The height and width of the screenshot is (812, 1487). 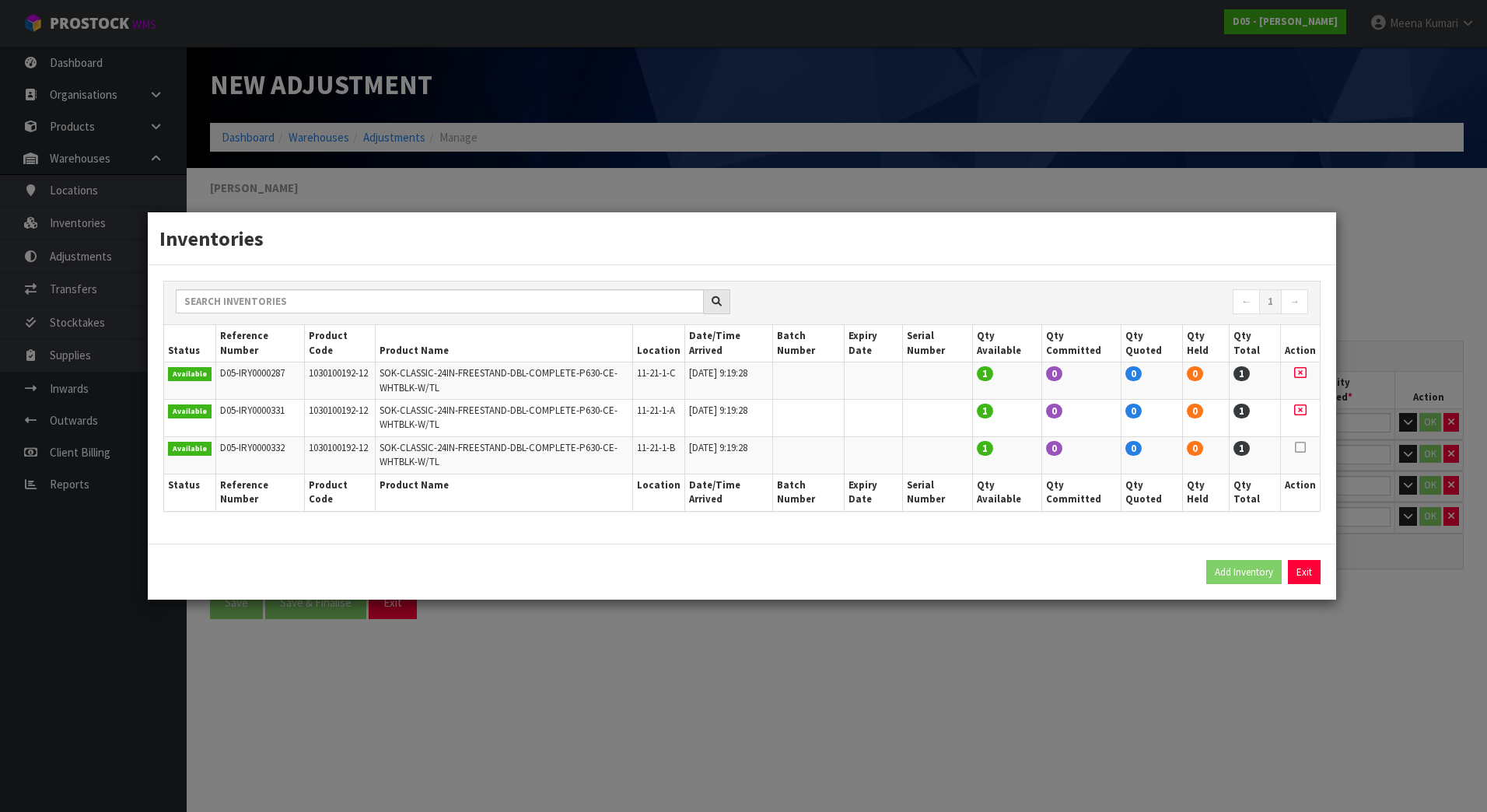 I want to click on td: D05-IRY0000331, so click(x=260, y=418).